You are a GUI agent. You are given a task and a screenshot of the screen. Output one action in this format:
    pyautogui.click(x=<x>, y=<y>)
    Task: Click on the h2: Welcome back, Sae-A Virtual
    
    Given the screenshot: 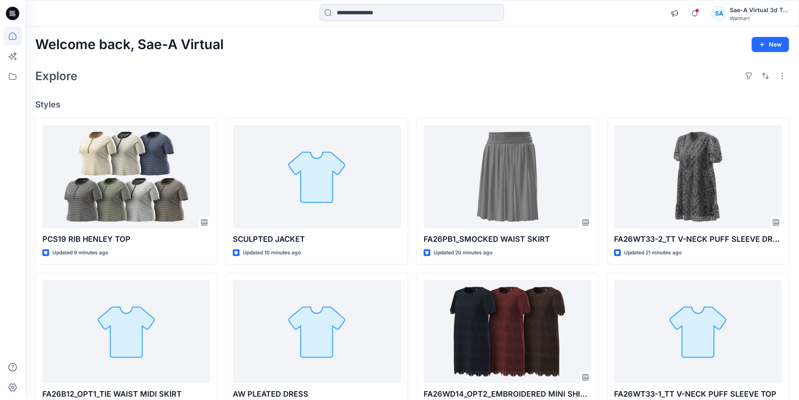 What is the action you would take?
    pyautogui.click(x=129, y=44)
    